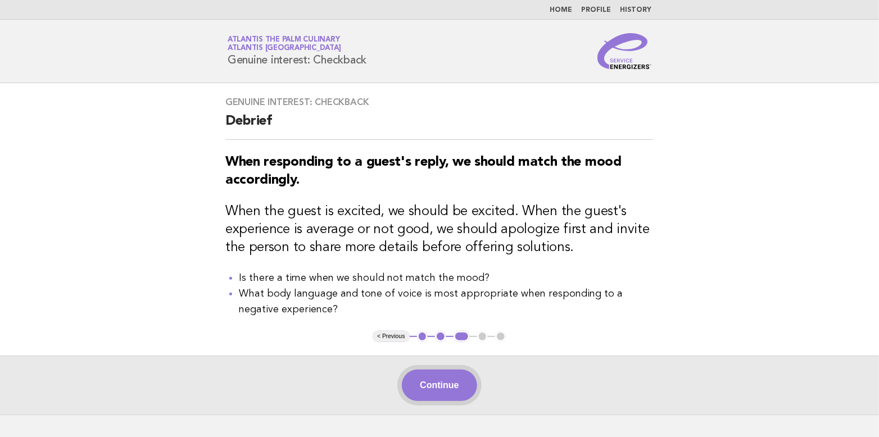 The width and height of the screenshot is (879, 437). I want to click on a: Home, so click(561, 10).